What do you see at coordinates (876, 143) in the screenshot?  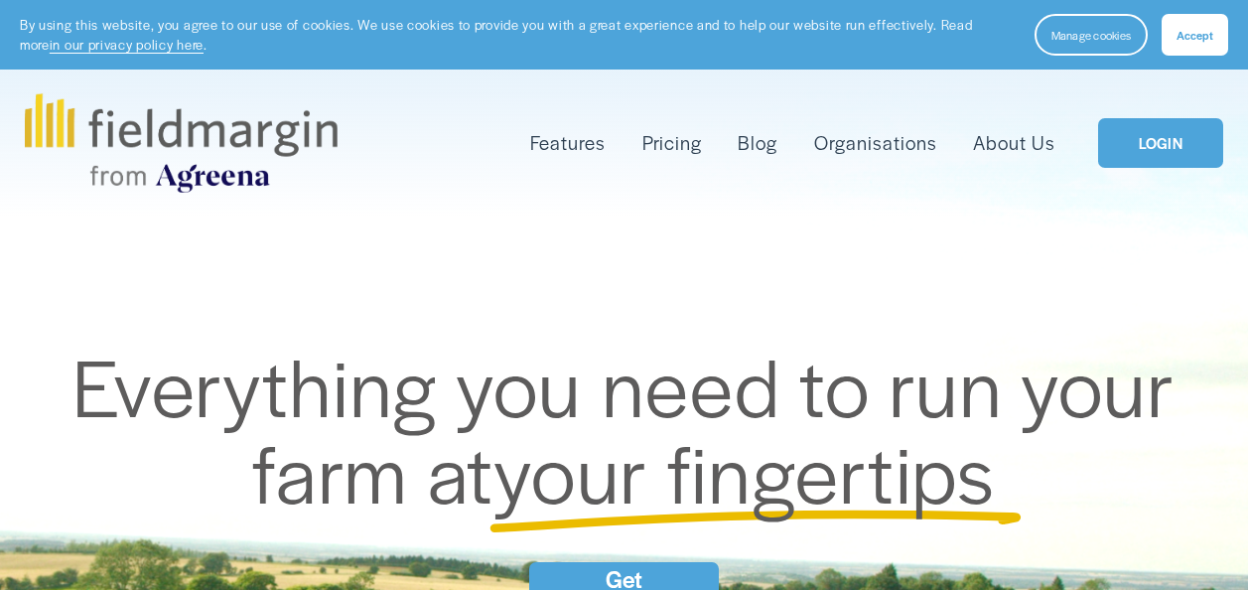 I see `a: Organisations` at bounding box center [876, 143].